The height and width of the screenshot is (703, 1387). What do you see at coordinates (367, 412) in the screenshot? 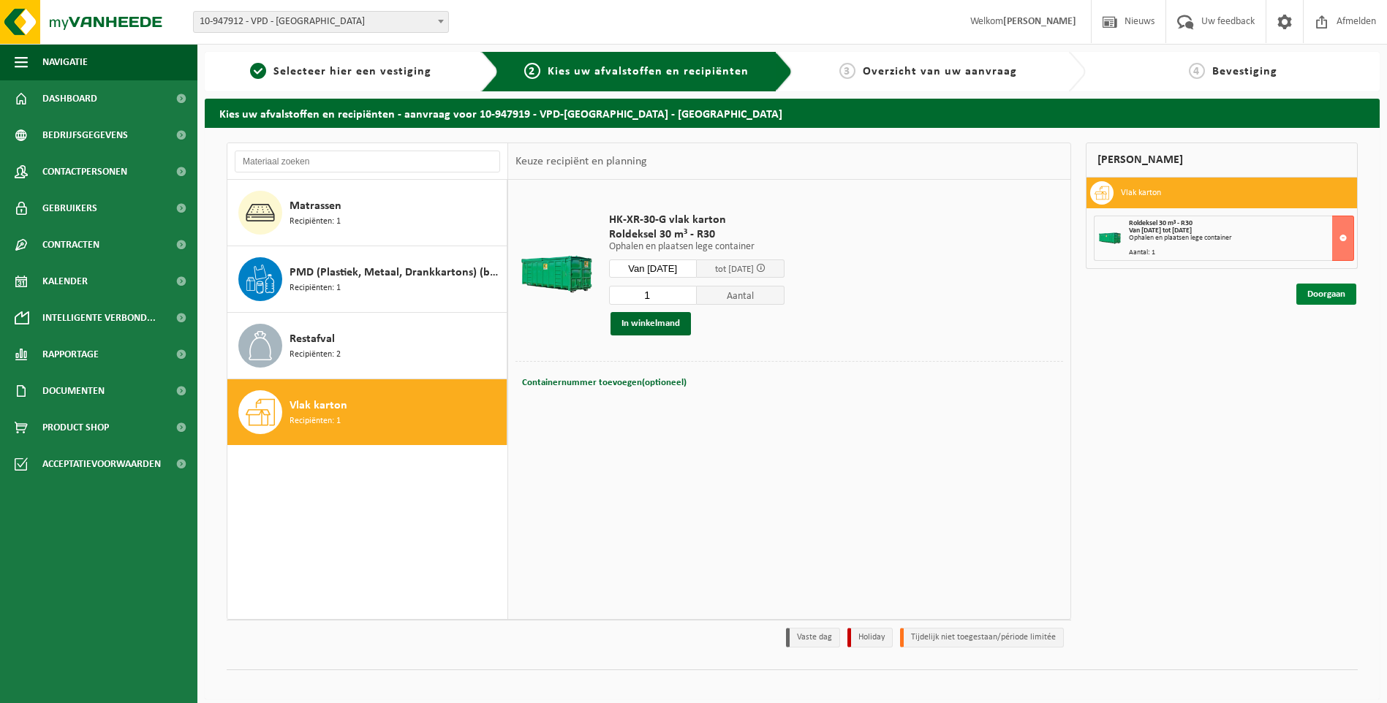
I see `button: Vlak karton Recipiënten: 1` at bounding box center [367, 412].